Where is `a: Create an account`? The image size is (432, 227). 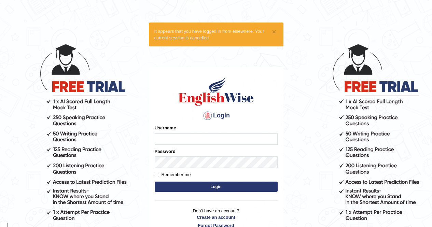
a: Create an account is located at coordinates (216, 217).